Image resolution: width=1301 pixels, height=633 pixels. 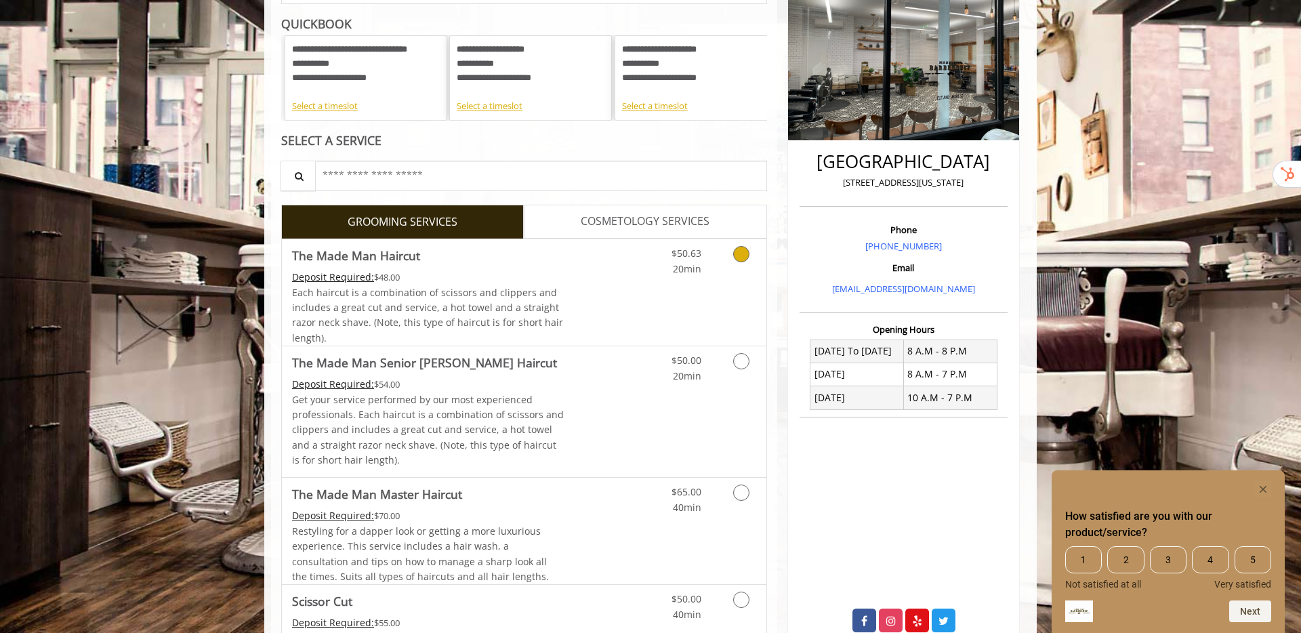 What do you see at coordinates (428, 315) in the screenshot?
I see `span: Each haircut is a combination of scissors and clippers and includes a great cut and service, a ho...` at bounding box center [428, 315].